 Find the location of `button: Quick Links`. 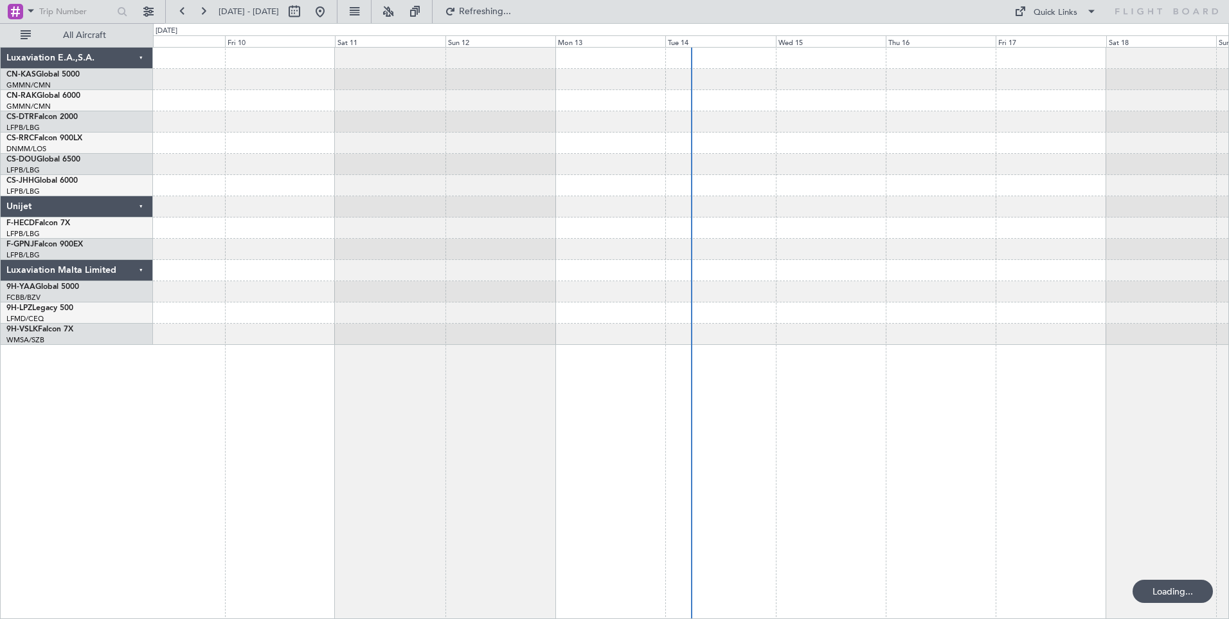

button: Quick Links is located at coordinates (1056, 12).